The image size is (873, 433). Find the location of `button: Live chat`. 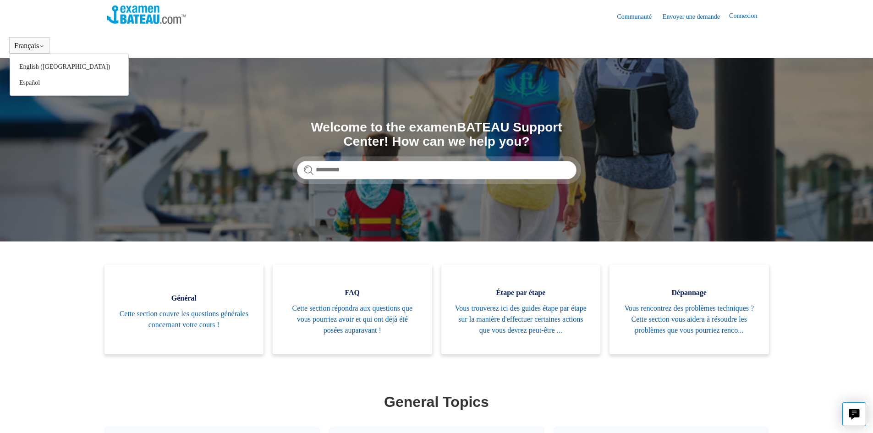

button: Live chat is located at coordinates (854, 414).